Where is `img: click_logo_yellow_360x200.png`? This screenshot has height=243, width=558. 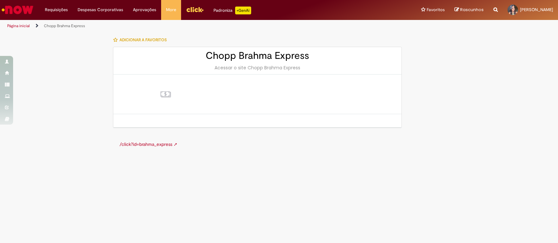
img: click_logo_yellow_360x200.png is located at coordinates (195, 9).